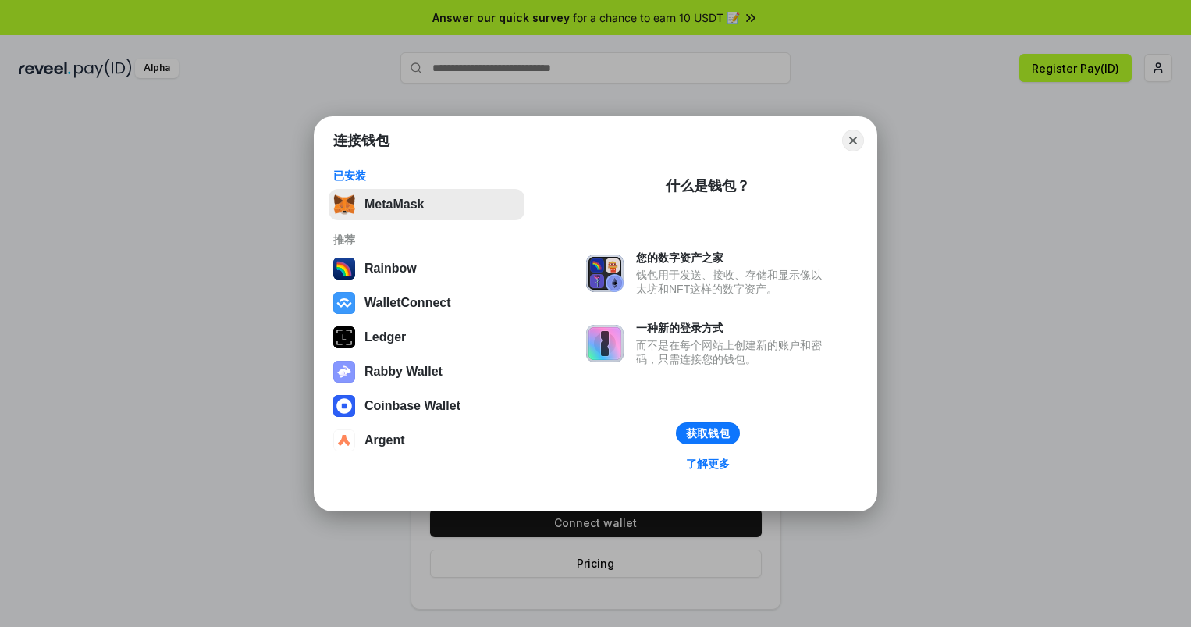 This screenshot has width=1191, height=627. I want to click on img: svg+xml,%3Csvg%20width%3D%22120%22%20height%3D%22120%22%20viewBox%3D%220%200%20120%20120%22%20fil..., so click(344, 269).